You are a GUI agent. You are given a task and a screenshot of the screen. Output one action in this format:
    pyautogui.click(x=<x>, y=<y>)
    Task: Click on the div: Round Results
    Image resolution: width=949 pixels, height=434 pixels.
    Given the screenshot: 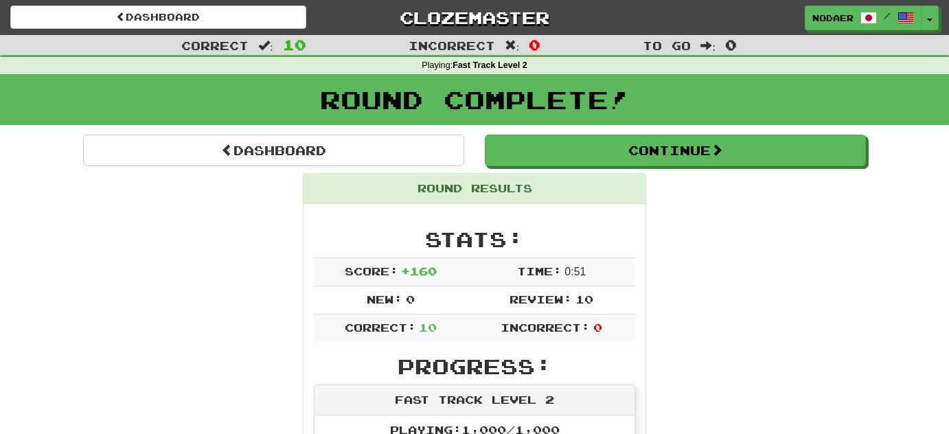 What is the action you would take?
    pyautogui.click(x=474, y=189)
    